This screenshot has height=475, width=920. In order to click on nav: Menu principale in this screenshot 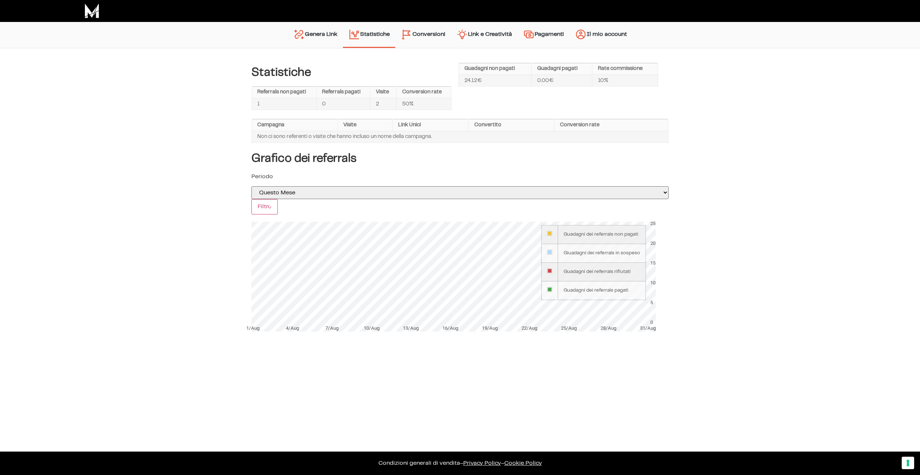, I will do `click(460, 35)`.